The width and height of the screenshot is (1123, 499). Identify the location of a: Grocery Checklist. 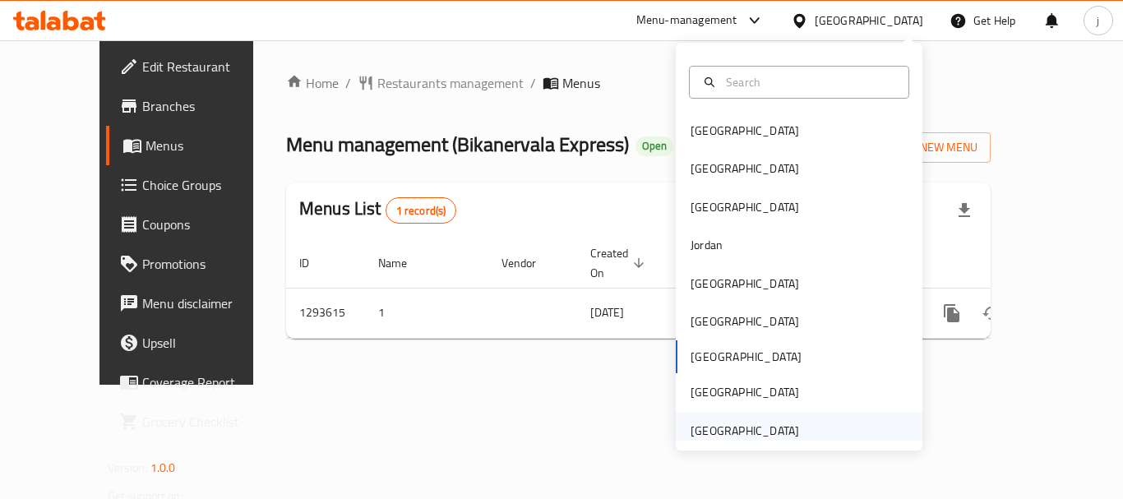
(197, 422).